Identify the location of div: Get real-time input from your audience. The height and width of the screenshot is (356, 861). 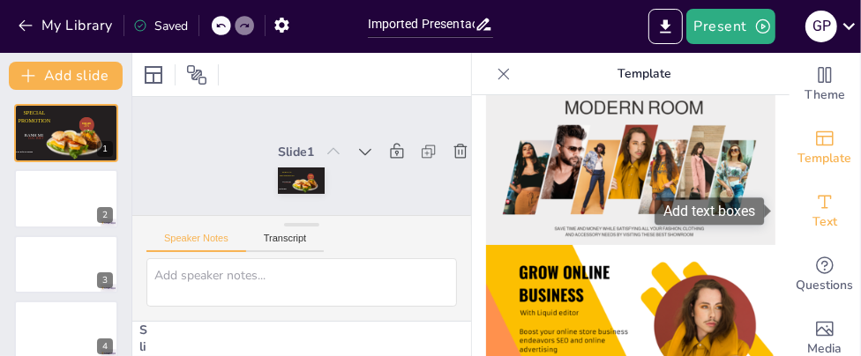
(825, 275).